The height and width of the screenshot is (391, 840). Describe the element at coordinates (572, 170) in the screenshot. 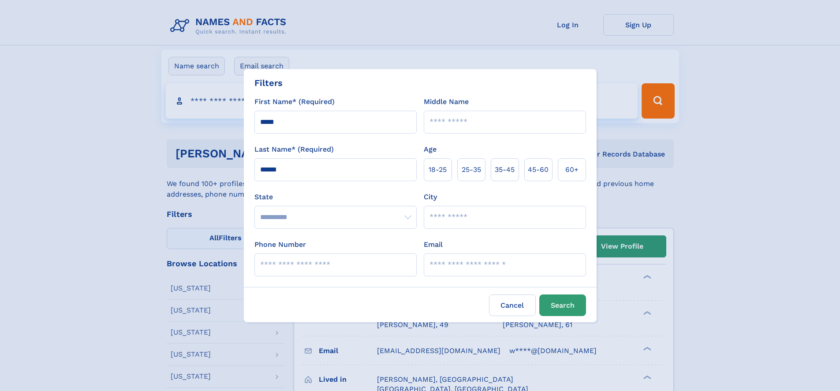

I see `span: 60+` at that location.